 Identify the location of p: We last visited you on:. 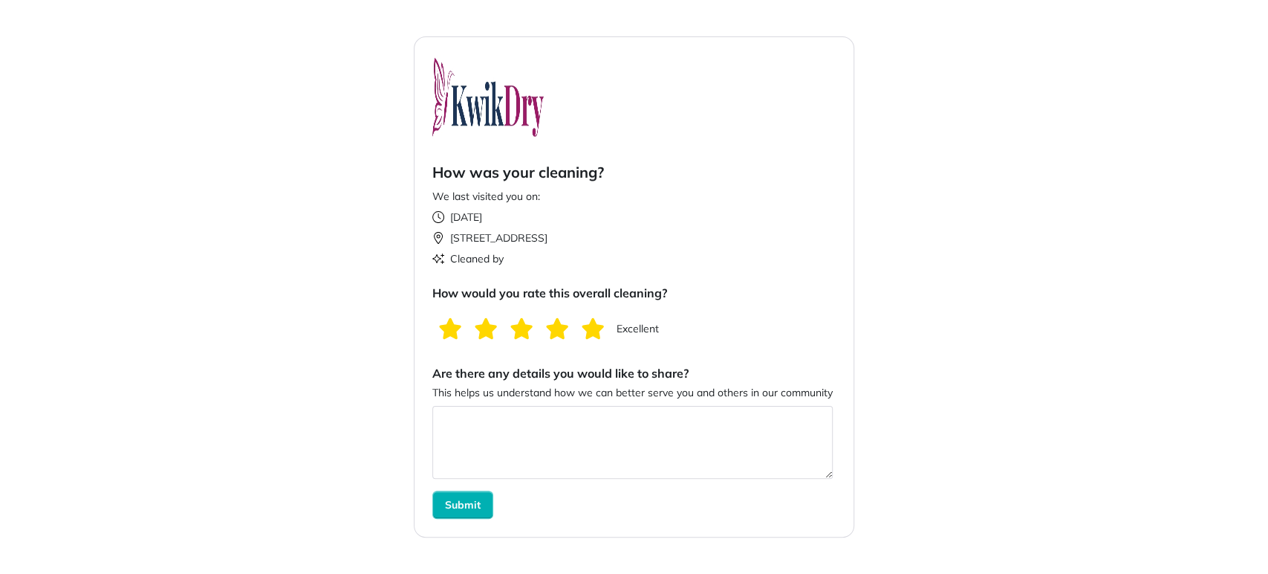
(518, 196).